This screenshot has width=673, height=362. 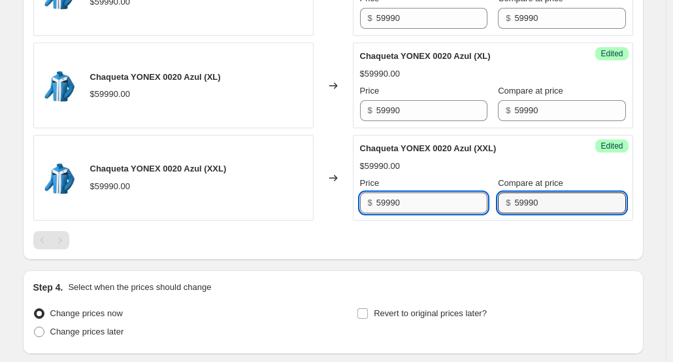 What do you see at coordinates (87, 331) in the screenshot?
I see `span: Change prices later` at bounding box center [87, 331].